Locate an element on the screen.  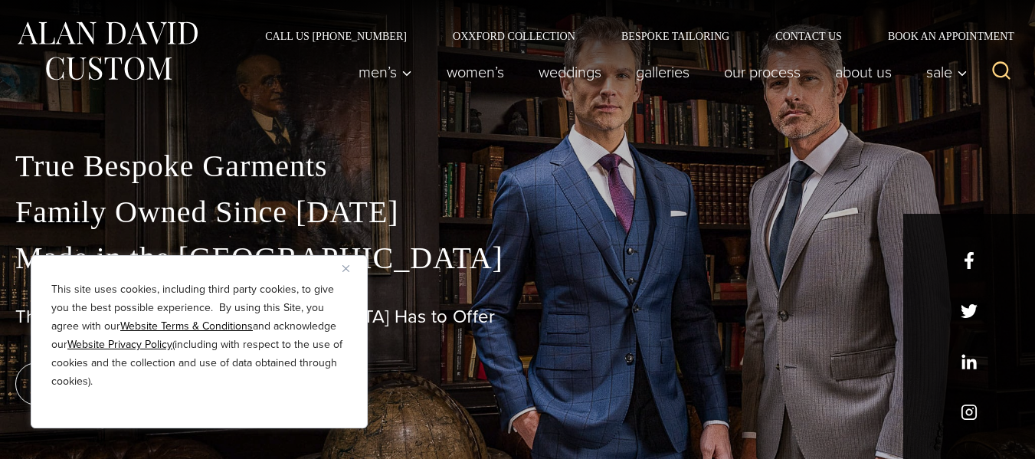
a: Website Privacy Policy is located at coordinates (119, 344).